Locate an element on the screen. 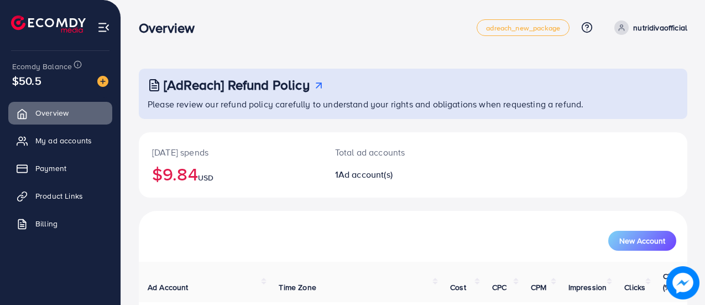 This screenshot has height=305, width=705. span: Ad Account is located at coordinates (168, 287).